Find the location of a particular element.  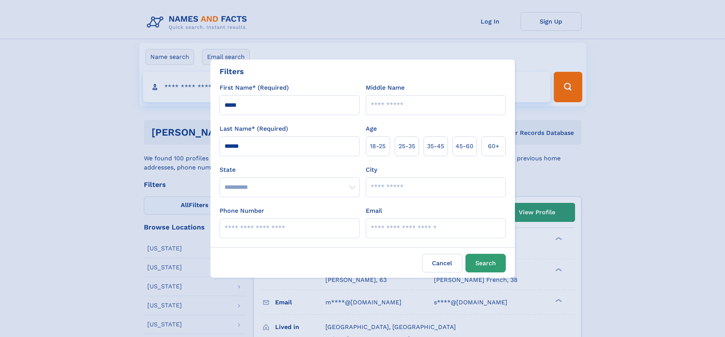

span: 60+ is located at coordinates (493, 146).